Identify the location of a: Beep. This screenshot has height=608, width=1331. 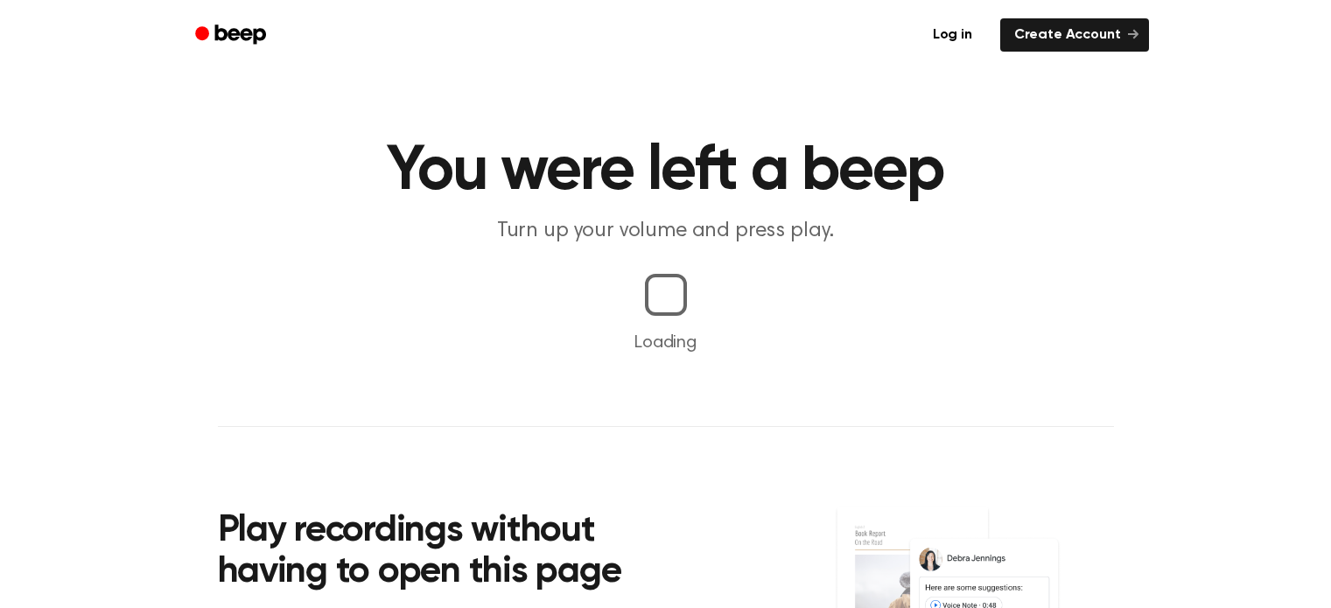
(232, 35).